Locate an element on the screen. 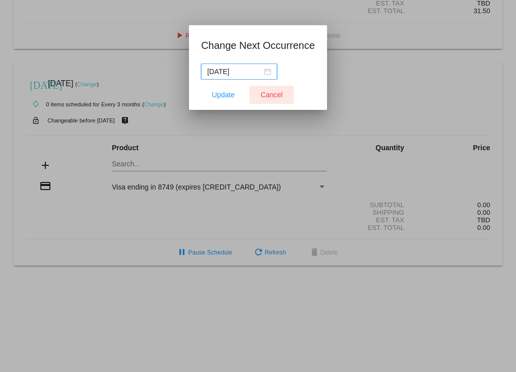  input: Select date is located at coordinates (235, 72).